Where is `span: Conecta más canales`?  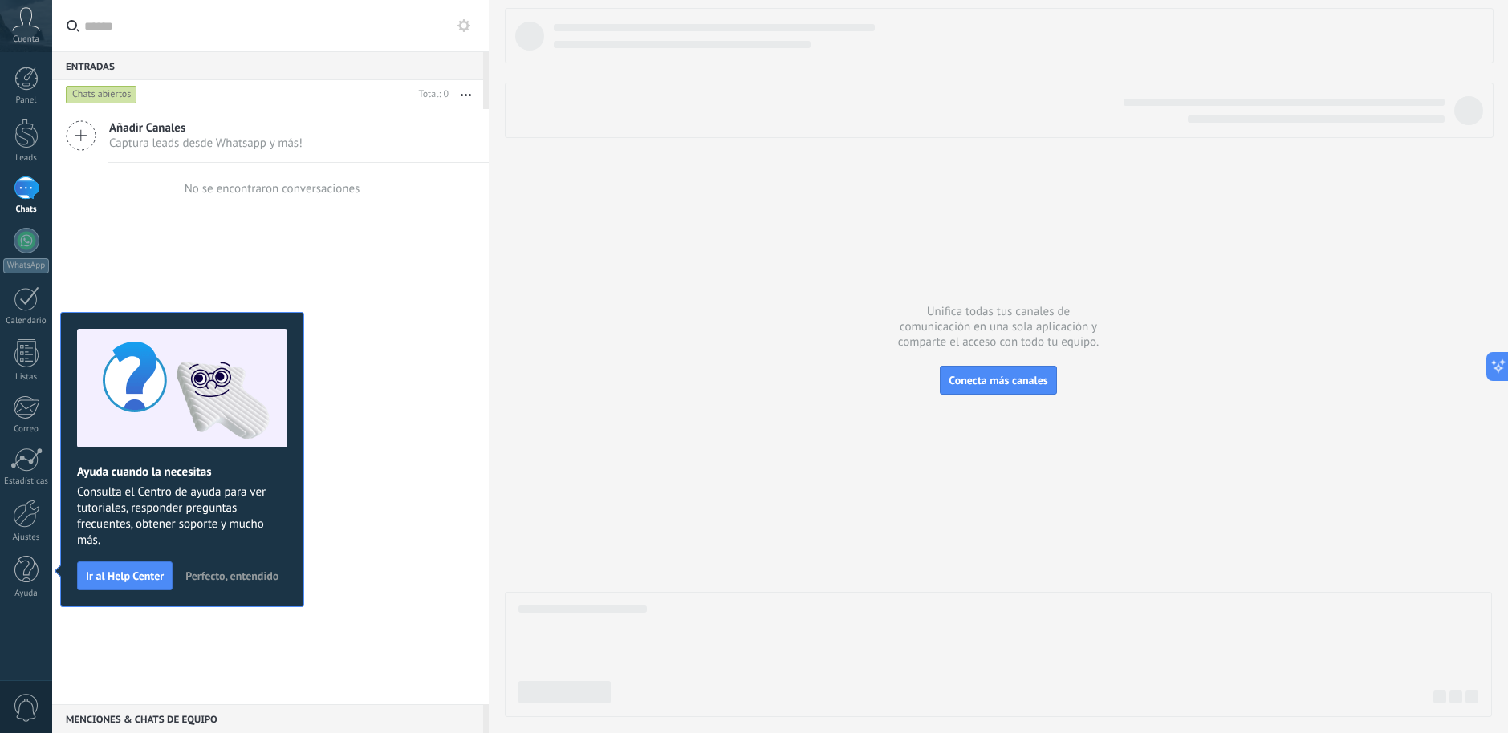 span: Conecta más canales is located at coordinates (997, 380).